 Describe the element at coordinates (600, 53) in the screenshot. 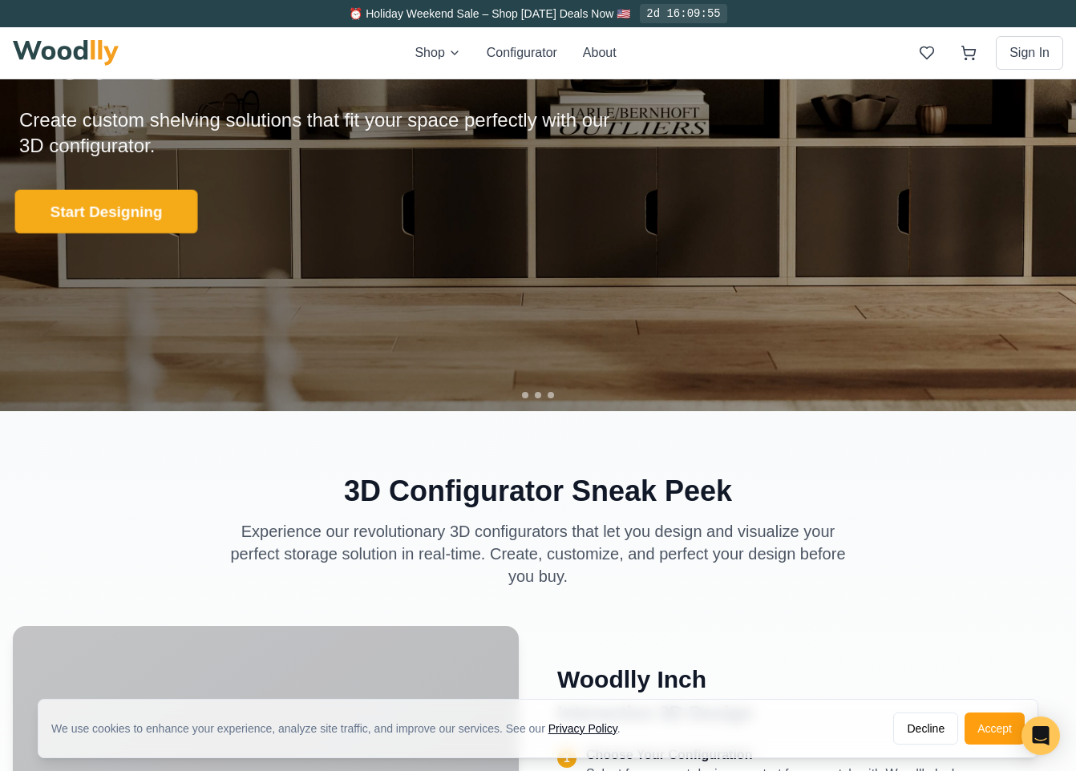

I see `button: About` at that location.